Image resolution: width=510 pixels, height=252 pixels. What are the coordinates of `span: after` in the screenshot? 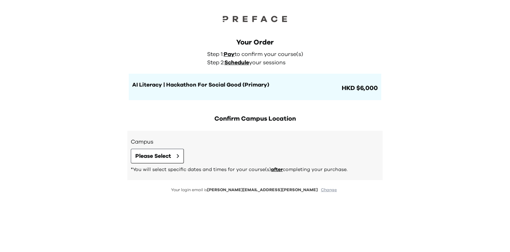 It's located at (277, 169).